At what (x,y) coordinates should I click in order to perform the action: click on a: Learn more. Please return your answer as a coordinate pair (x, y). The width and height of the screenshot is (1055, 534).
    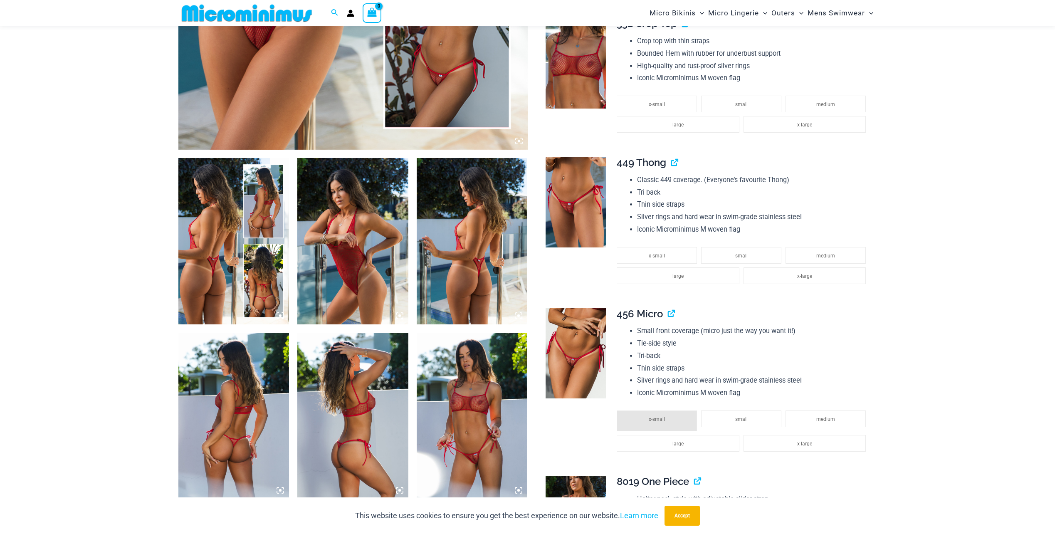
    Looking at the image, I should click on (639, 515).